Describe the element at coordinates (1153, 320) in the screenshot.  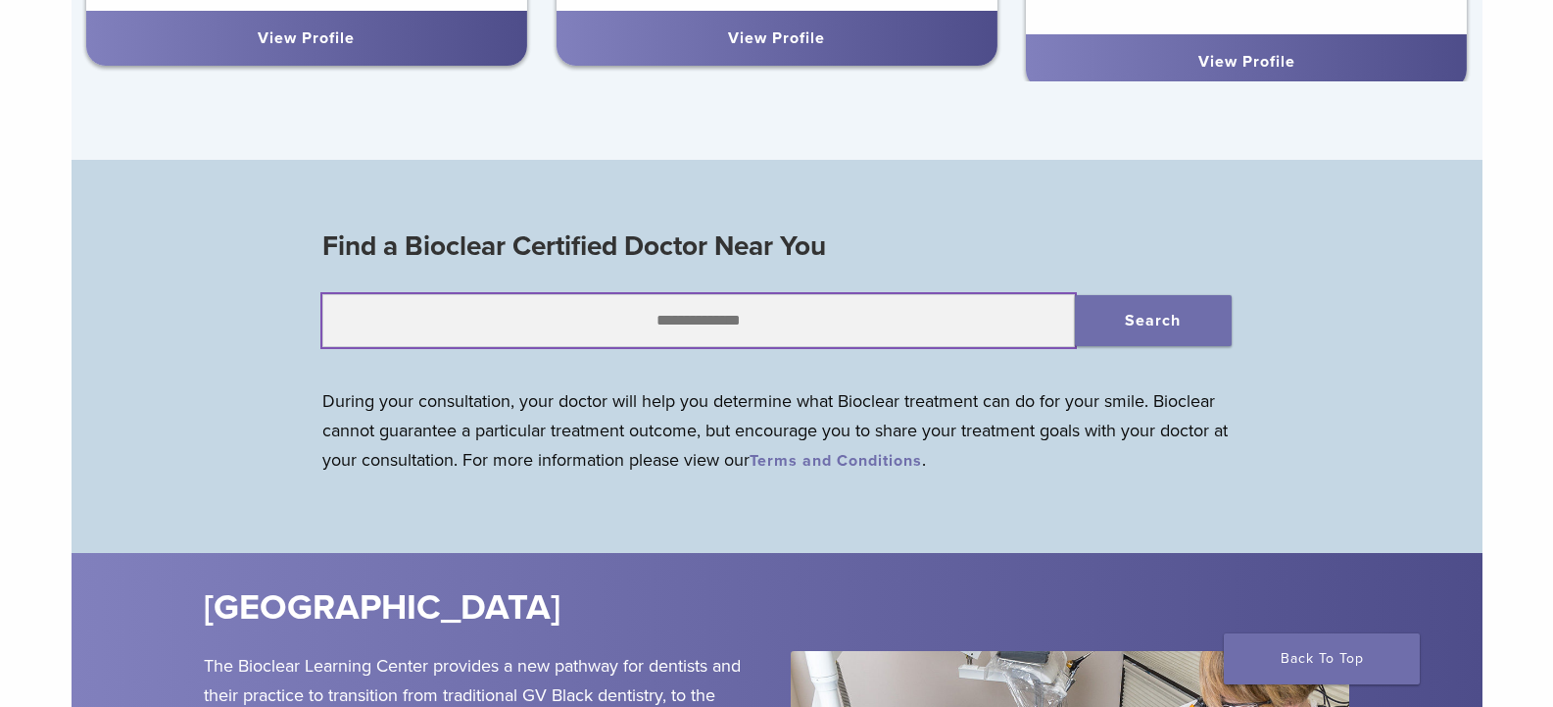
I see `button: Search` at that location.